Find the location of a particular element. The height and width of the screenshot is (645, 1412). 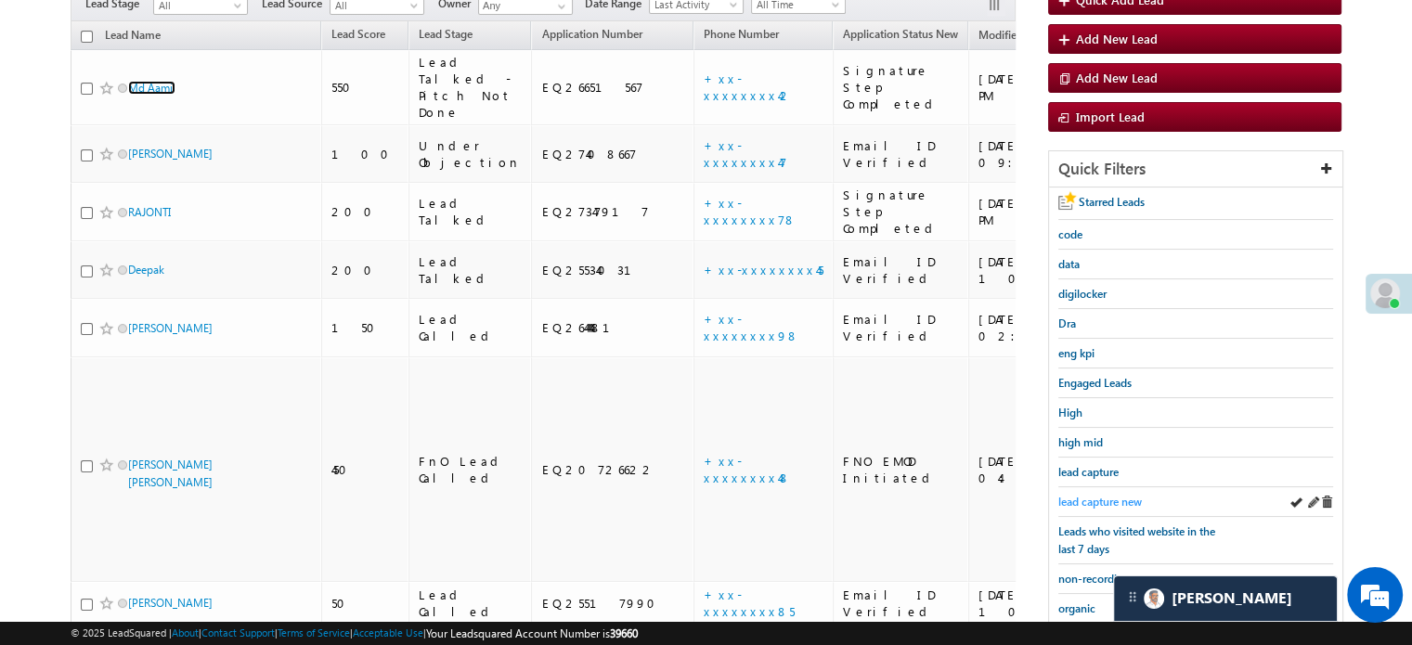

span: code is located at coordinates (1071, 234).